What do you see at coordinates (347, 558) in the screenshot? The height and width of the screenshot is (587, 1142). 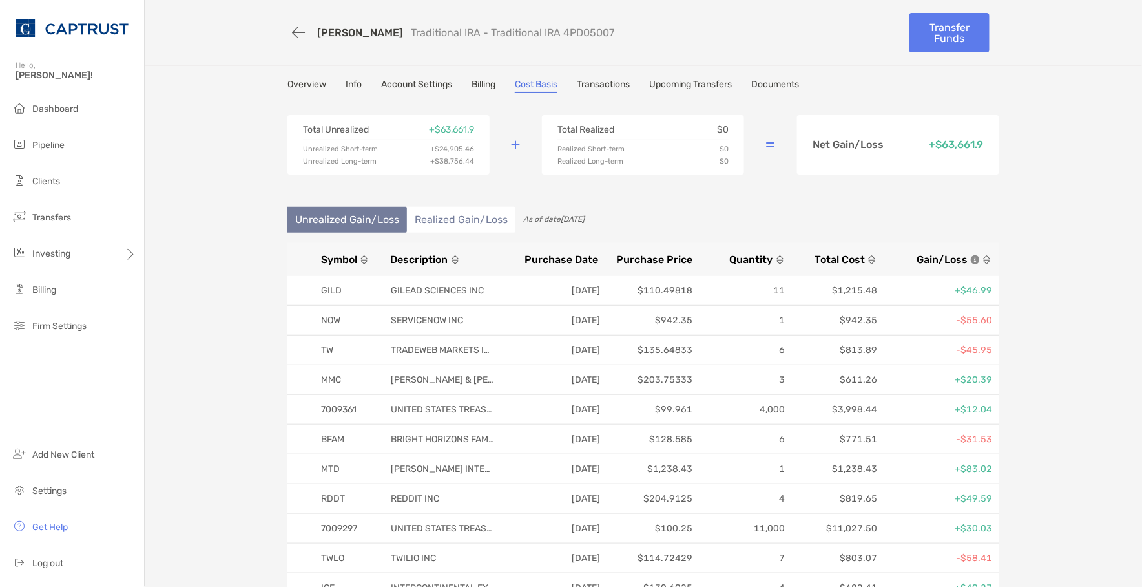 I see `p: TWLO` at bounding box center [347, 558].